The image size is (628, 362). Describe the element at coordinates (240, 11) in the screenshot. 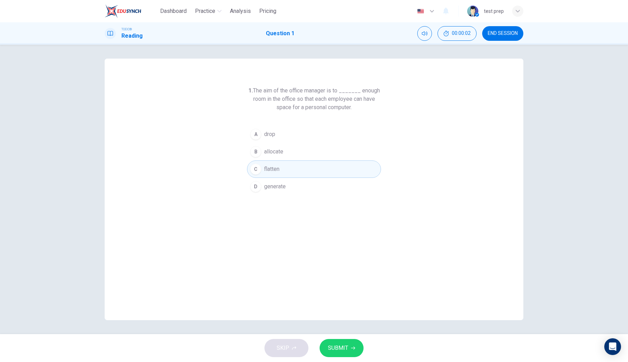

I see `a: Analysis` at that location.